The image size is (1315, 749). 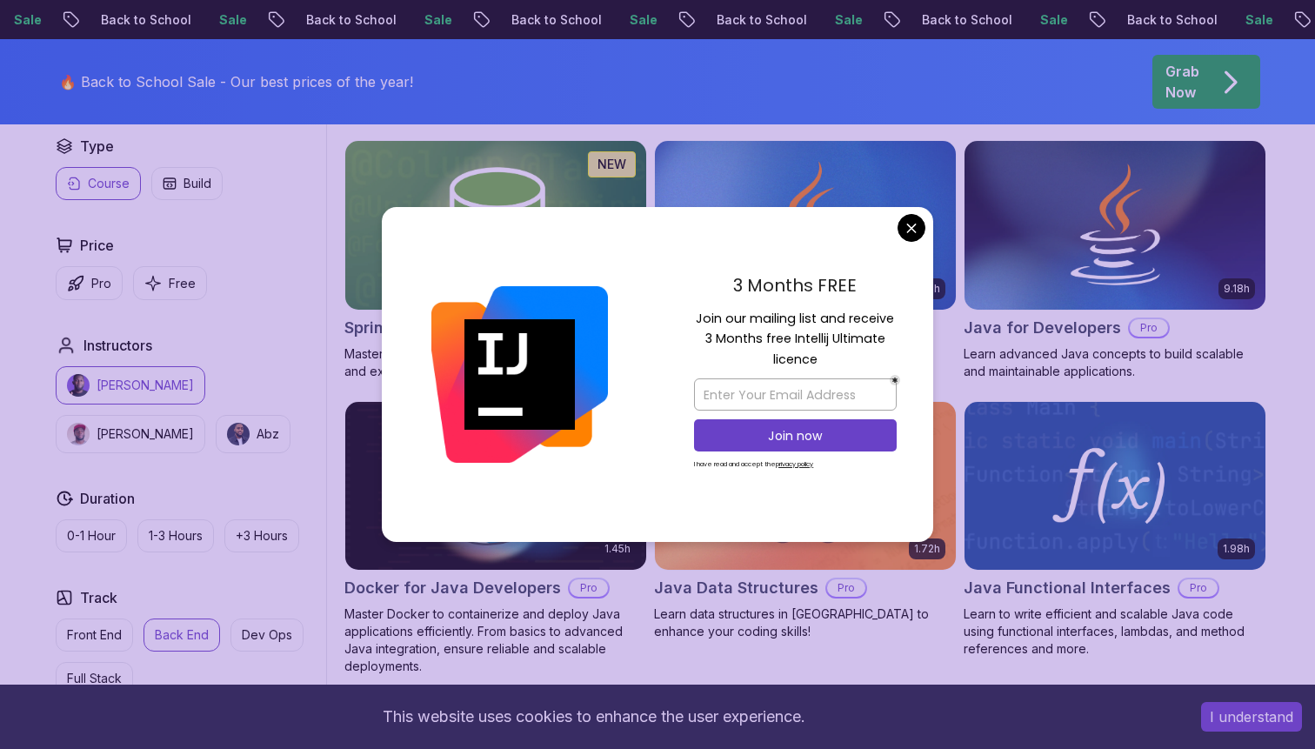 What do you see at coordinates (496, 486) in the screenshot?
I see `img: Docker for Java Developers card` at bounding box center [496, 486].